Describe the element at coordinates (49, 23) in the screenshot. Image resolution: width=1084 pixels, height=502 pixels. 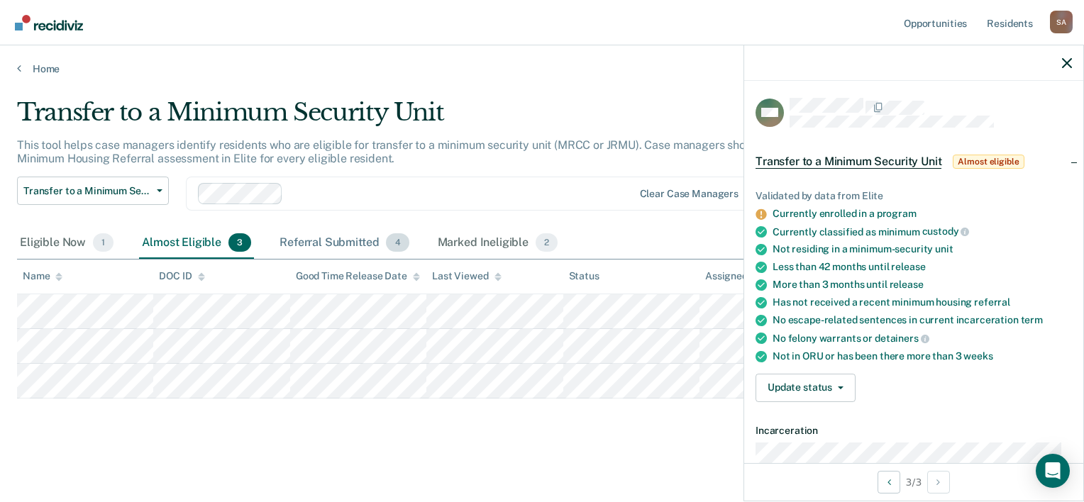
I see `img: Recidiviz` at that location.